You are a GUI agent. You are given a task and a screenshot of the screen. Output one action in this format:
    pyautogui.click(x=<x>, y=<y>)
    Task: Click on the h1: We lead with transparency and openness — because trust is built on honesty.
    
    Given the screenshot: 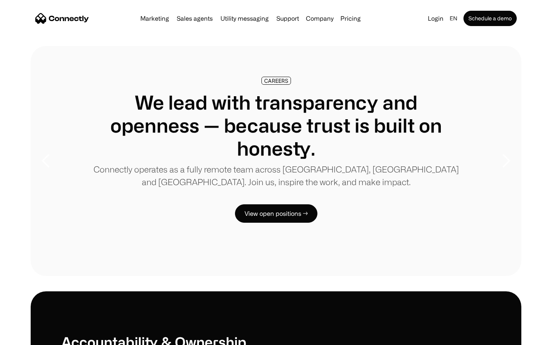 What is the action you would take?
    pyautogui.click(x=276, y=125)
    